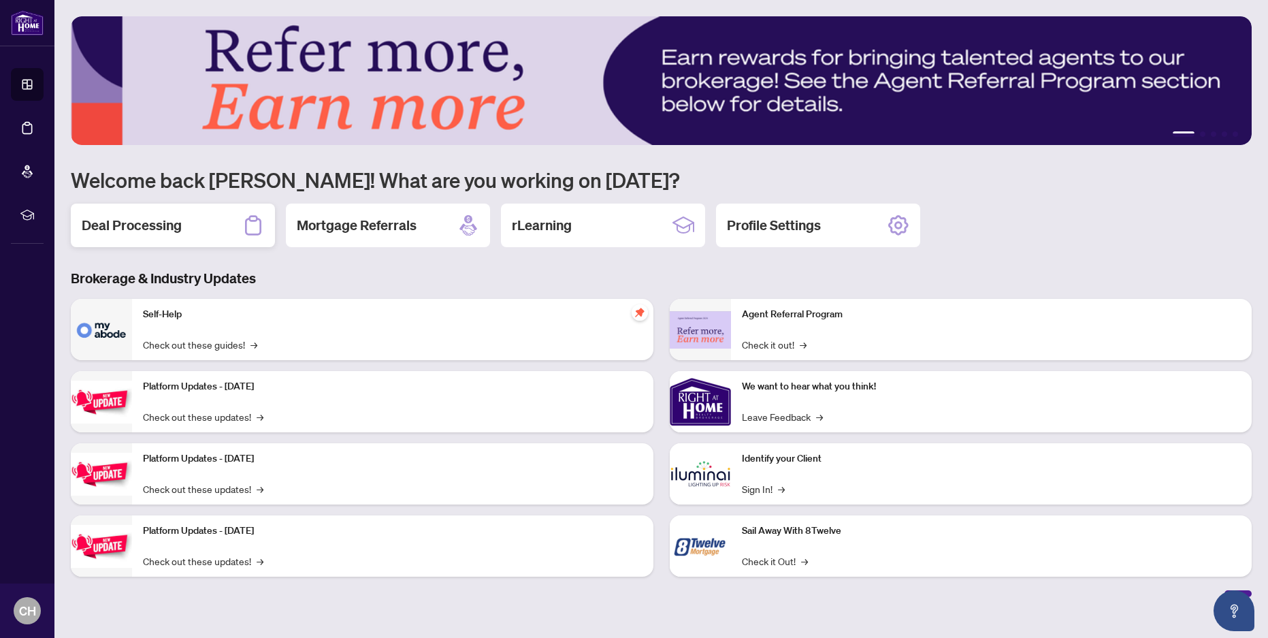 This screenshot has height=638, width=1268. What do you see at coordinates (661, 80) in the screenshot?
I see `img: Slide 0` at bounding box center [661, 80].